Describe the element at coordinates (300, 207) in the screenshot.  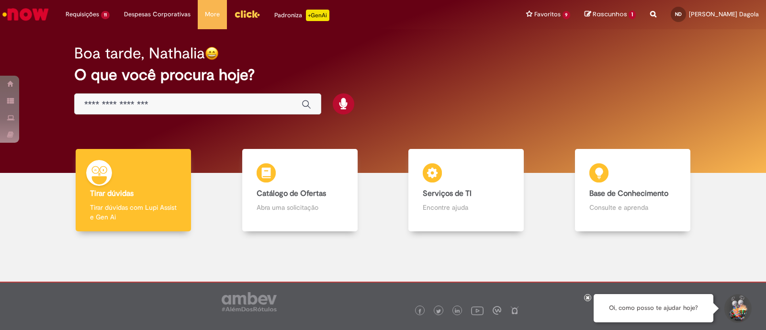
I see `p: Abra uma solicitação` at that location.